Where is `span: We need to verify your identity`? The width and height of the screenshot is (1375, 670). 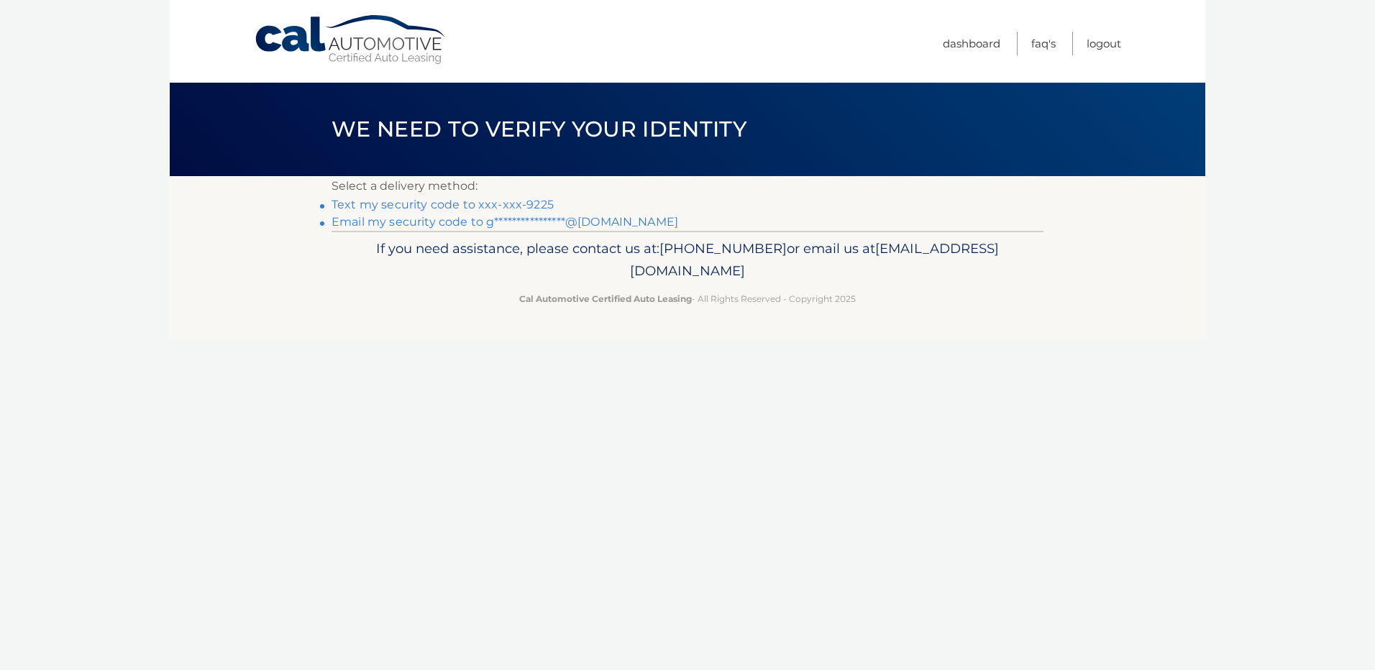
span: We need to verify your identity is located at coordinates (539, 129).